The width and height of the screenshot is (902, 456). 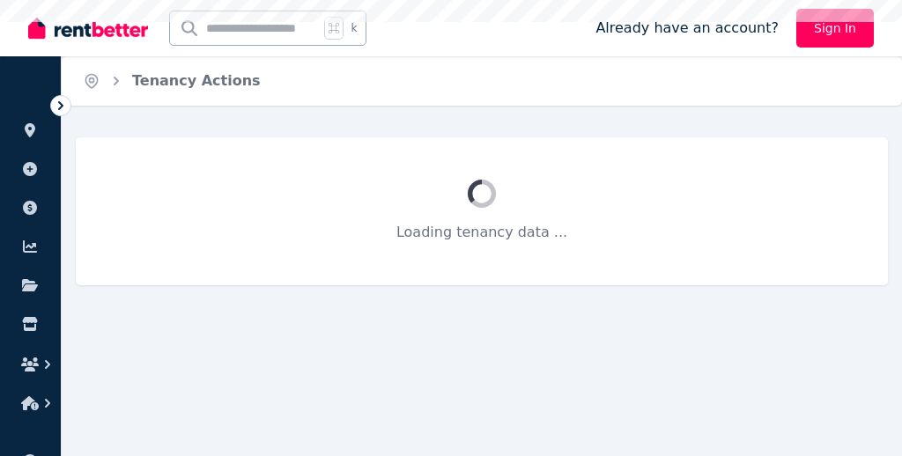 What do you see at coordinates (353, 28) in the screenshot?
I see `span: k` at bounding box center [353, 28].